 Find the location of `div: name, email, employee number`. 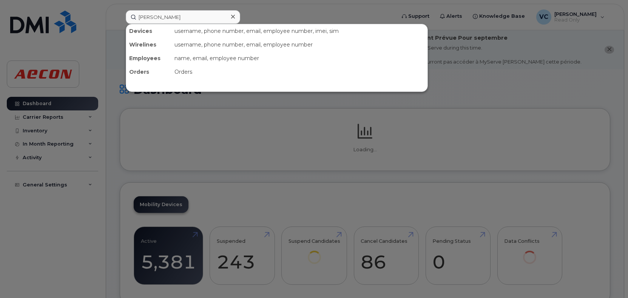

div: name, email, employee number is located at coordinates (299, 58).